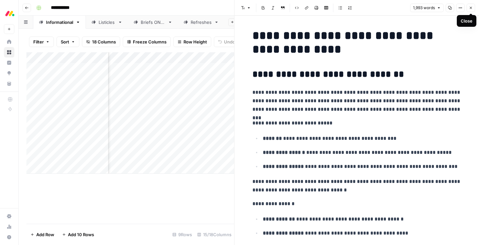  What do you see at coordinates (65, 42) in the screenshot?
I see `span: Sort` at bounding box center [65, 42].